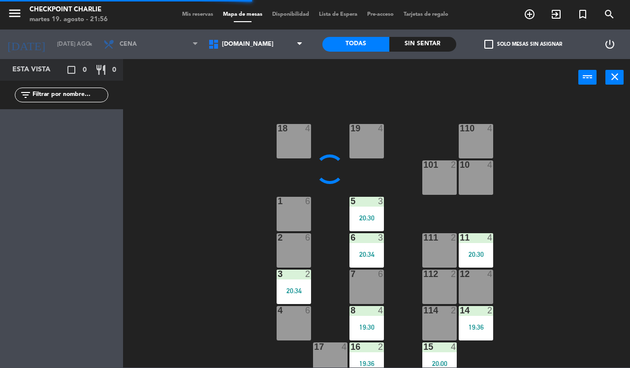 Image resolution: width=630 pixels, height=368 pixels. Describe the element at coordinates (278, 201) in the screenshot. I see `div: 1` at that location.